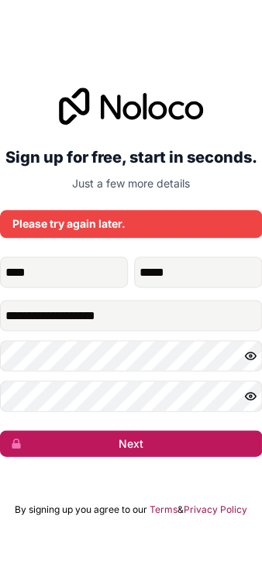 The width and height of the screenshot is (262, 581). I want to click on a: Privacy Policy, so click(215, 509).